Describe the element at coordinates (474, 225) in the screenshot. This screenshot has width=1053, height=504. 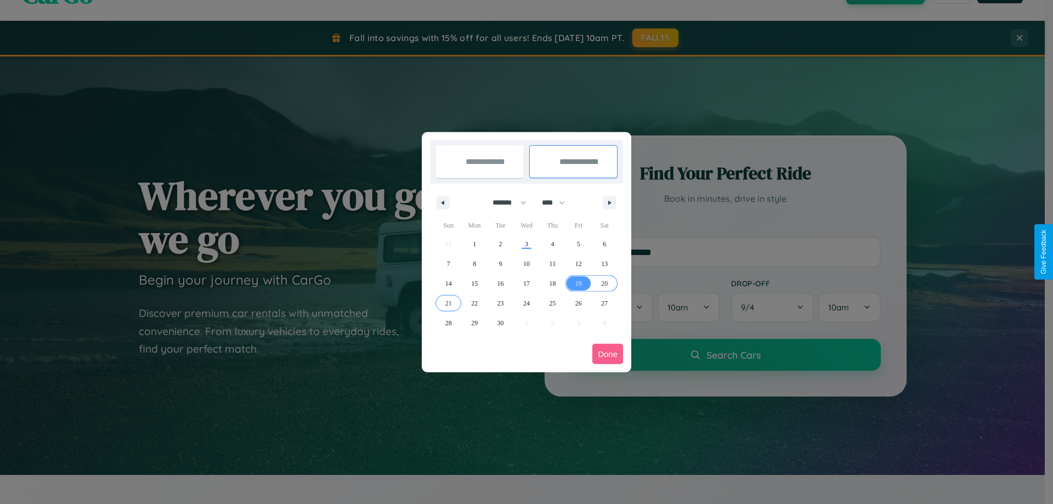
I see `span: Mon` at that location.